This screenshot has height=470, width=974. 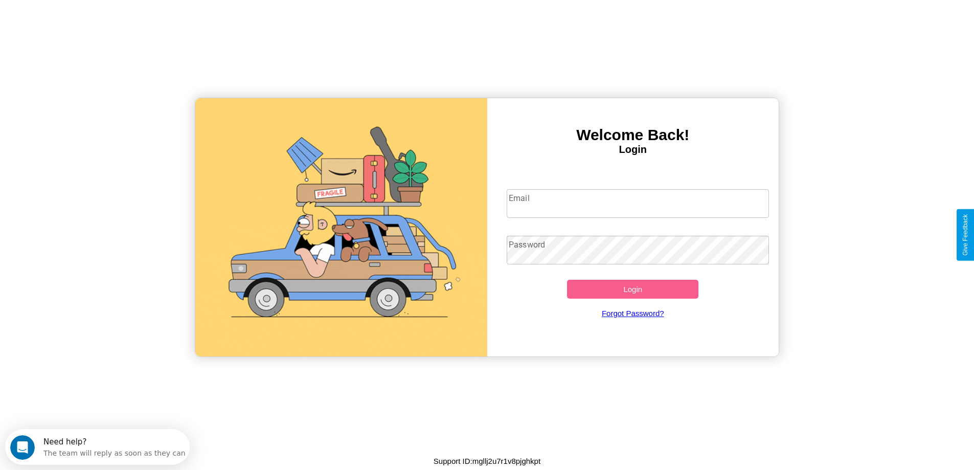 I want to click on h4: Login, so click(x=633, y=149).